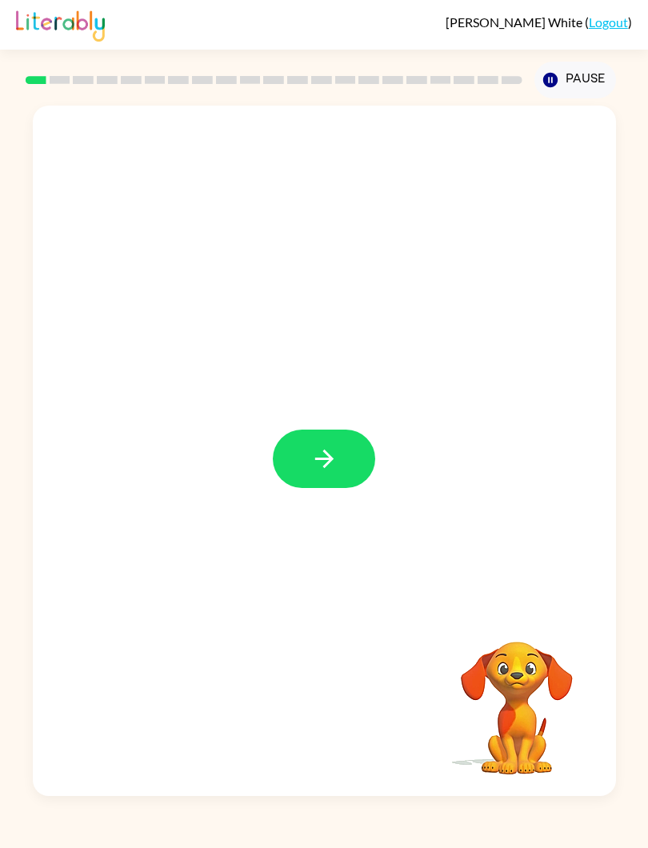 The width and height of the screenshot is (648, 848). I want to click on a: Logout, so click(608, 22).